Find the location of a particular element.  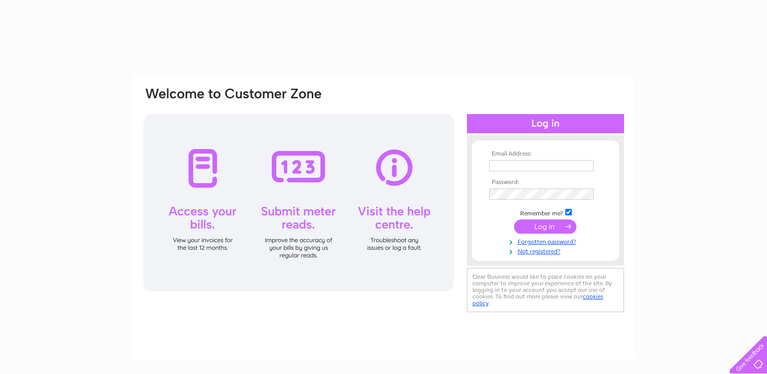

a: Forgotten password? is located at coordinates (546, 241).